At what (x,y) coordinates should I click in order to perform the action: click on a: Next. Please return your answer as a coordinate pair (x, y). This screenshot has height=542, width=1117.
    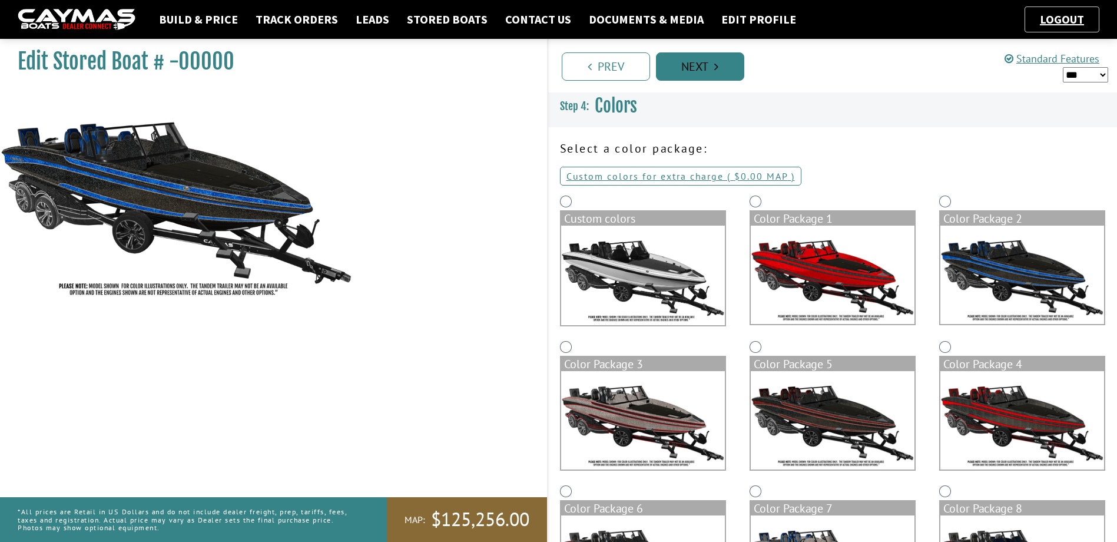
    Looking at the image, I should click on (700, 67).